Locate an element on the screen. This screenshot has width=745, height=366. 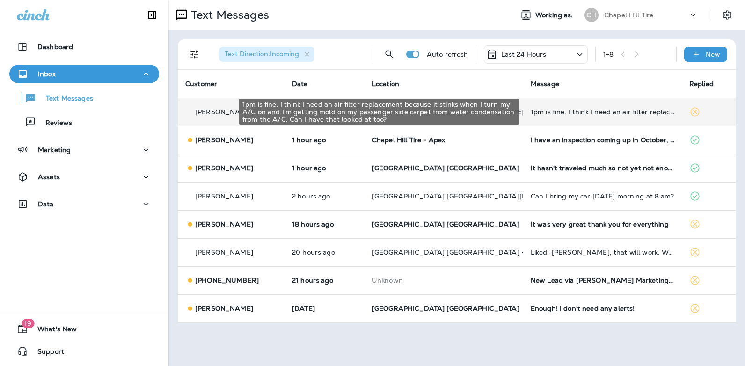
div: Liked “Tim, that will work. We will see you tomorrow at our location at 203 West Main Street in C... is located at coordinates (603, 252).